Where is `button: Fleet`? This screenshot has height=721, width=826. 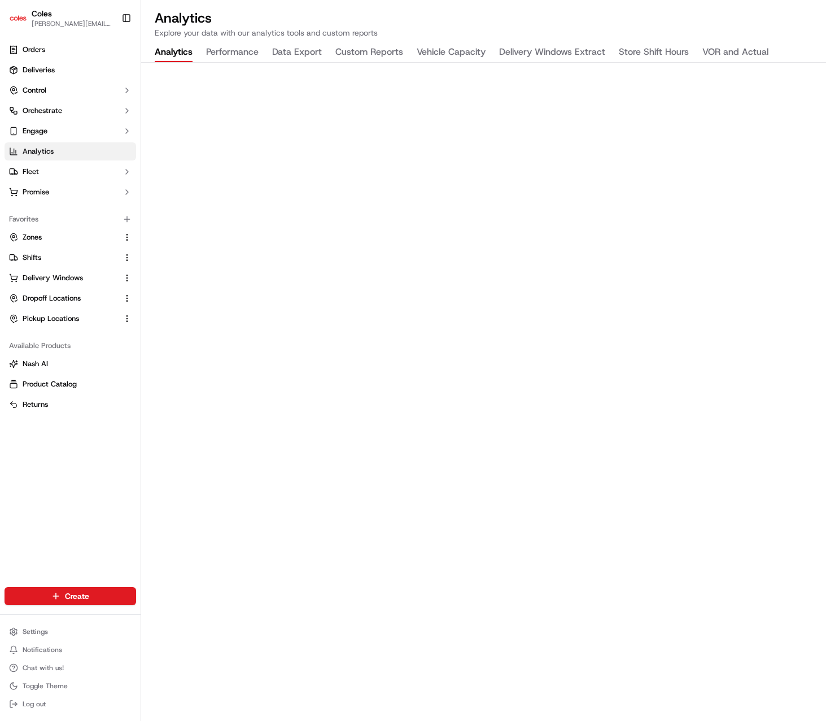
button: Fleet is located at coordinates (70, 172).